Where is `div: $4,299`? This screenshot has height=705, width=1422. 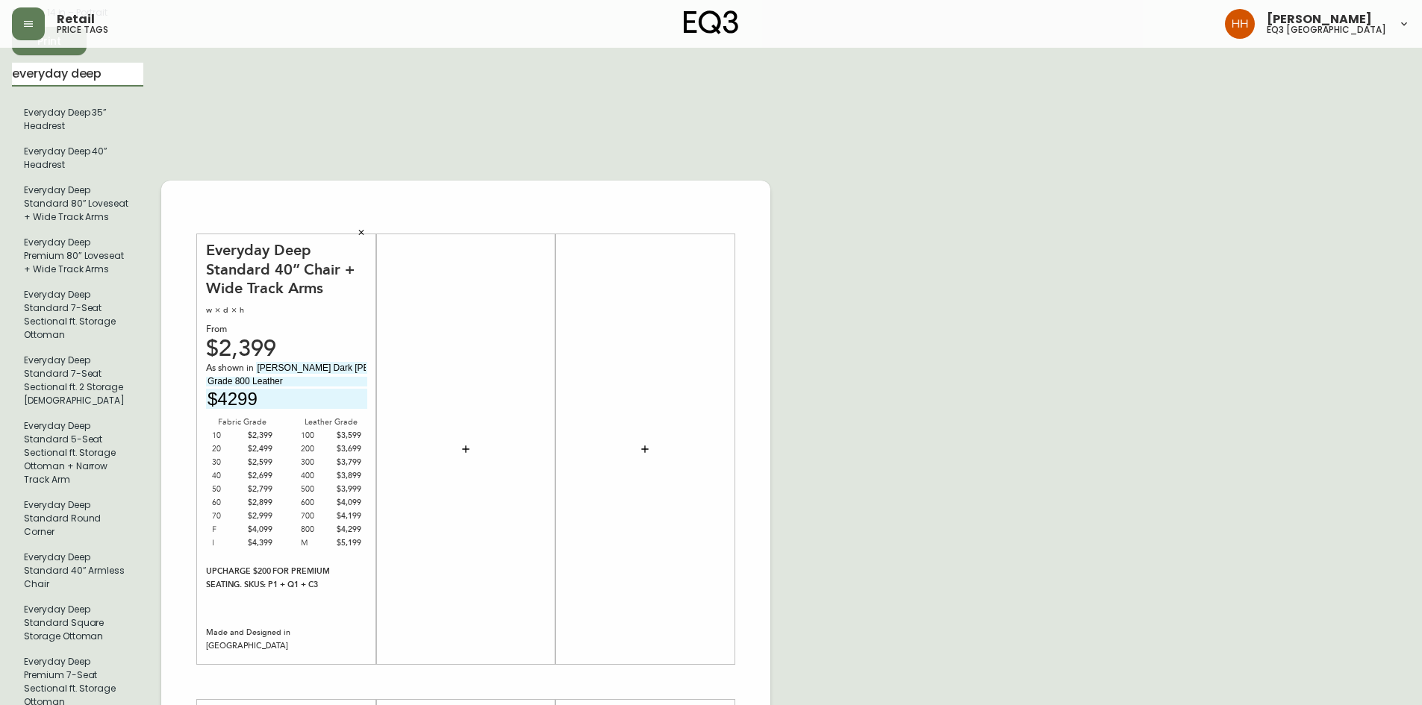 div: $4,299 is located at coordinates (346, 530).